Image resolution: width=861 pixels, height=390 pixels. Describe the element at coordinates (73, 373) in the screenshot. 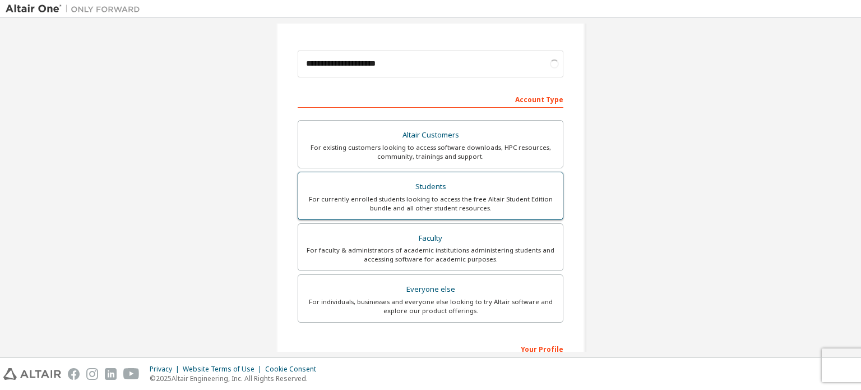

I see `img: facebook.svg` at that location.